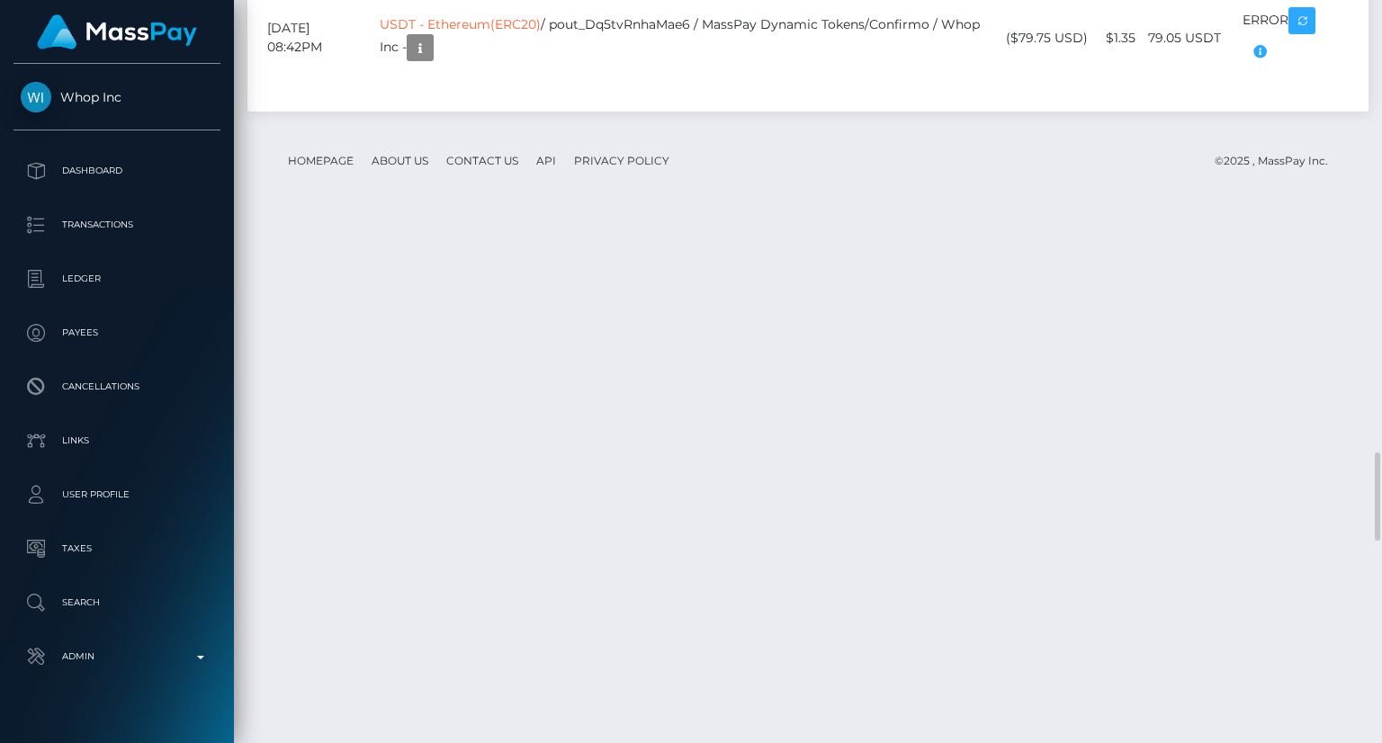 Image resolution: width=1382 pixels, height=743 pixels. Describe the element at coordinates (320, 160) in the screenshot. I see `a: Homepage` at that location.